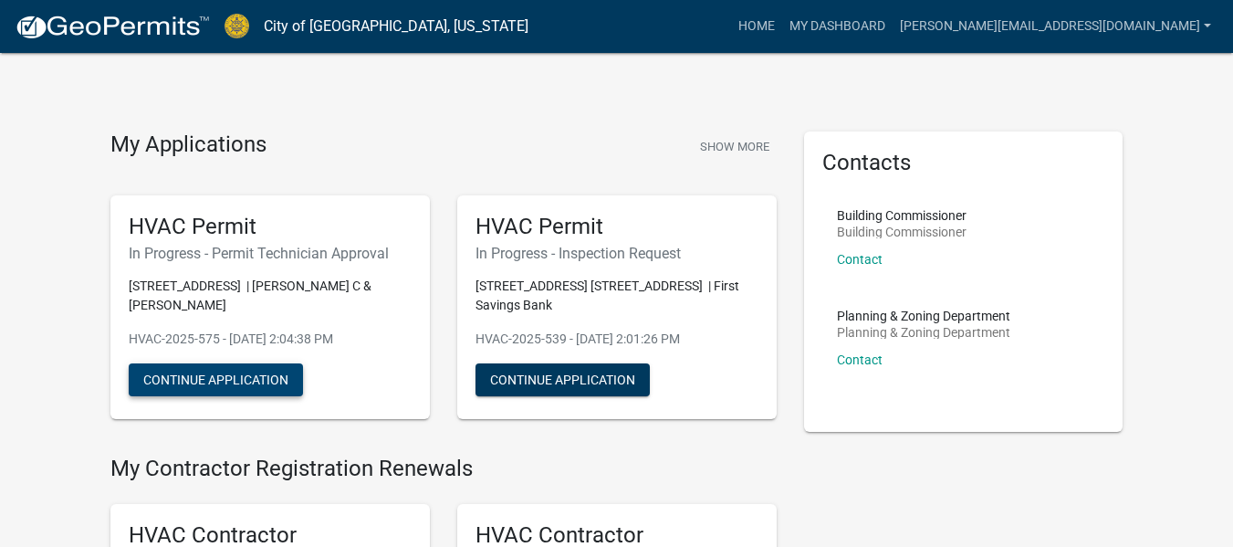 The height and width of the screenshot is (547, 1233). What do you see at coordinates (188, 145) in the screenshot?
I see `h4: My Applications` at bounding box center [188, 145].